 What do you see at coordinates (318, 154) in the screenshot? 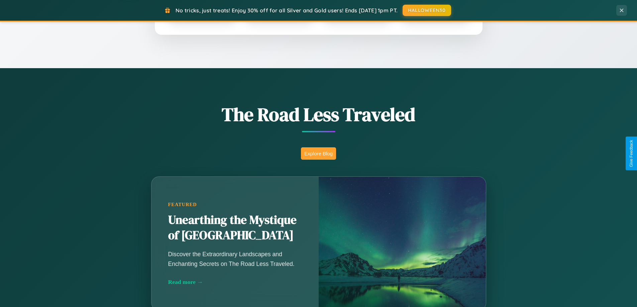
I see `button: Explore Blog` at bounding box center [318, 154].